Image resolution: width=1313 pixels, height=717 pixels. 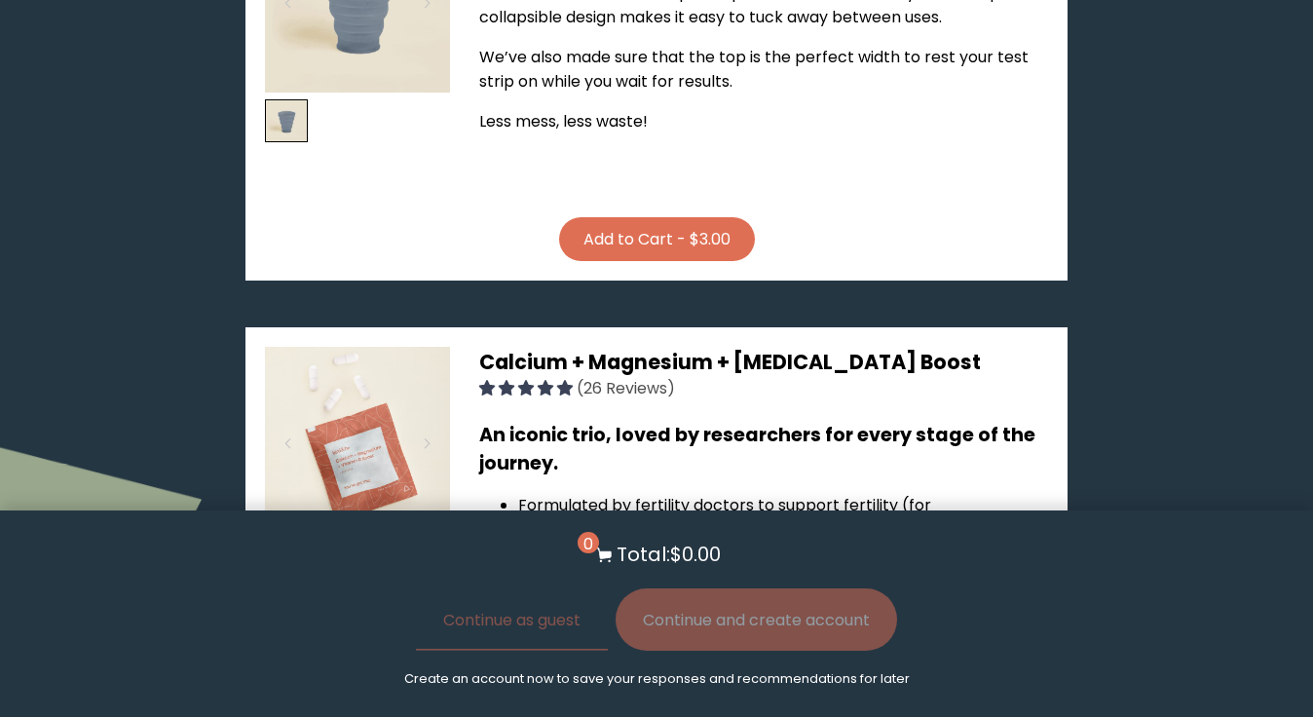 What do you see at coordinates (763, 69) in the screenshot?
I see `p: We’ve also made sure that the top is the perfect width to rest your test strip on while you wait ...` at bounding box center [763, 69].